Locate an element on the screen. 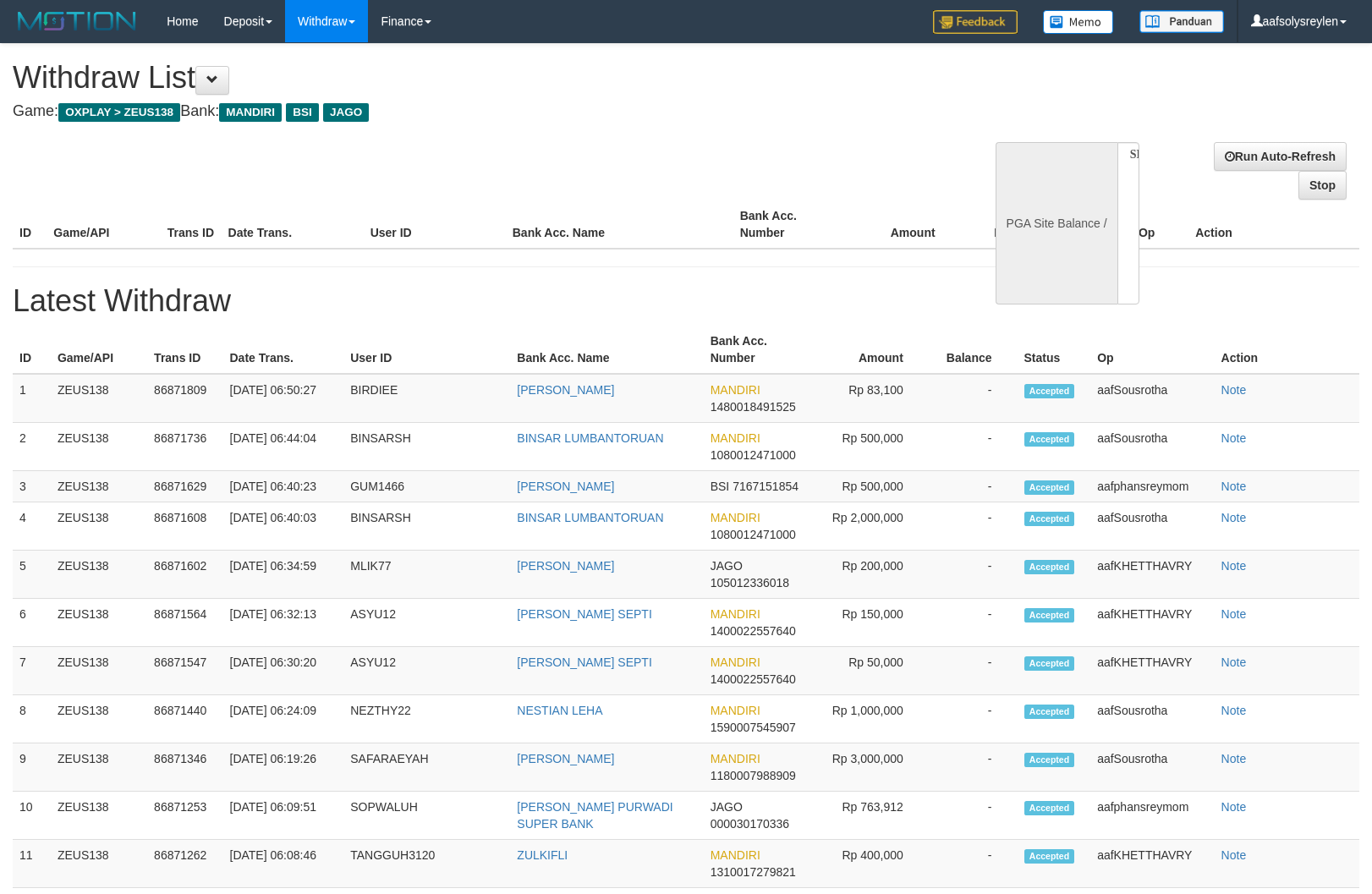  th: Trans ID is located at coordinates (184, 350).